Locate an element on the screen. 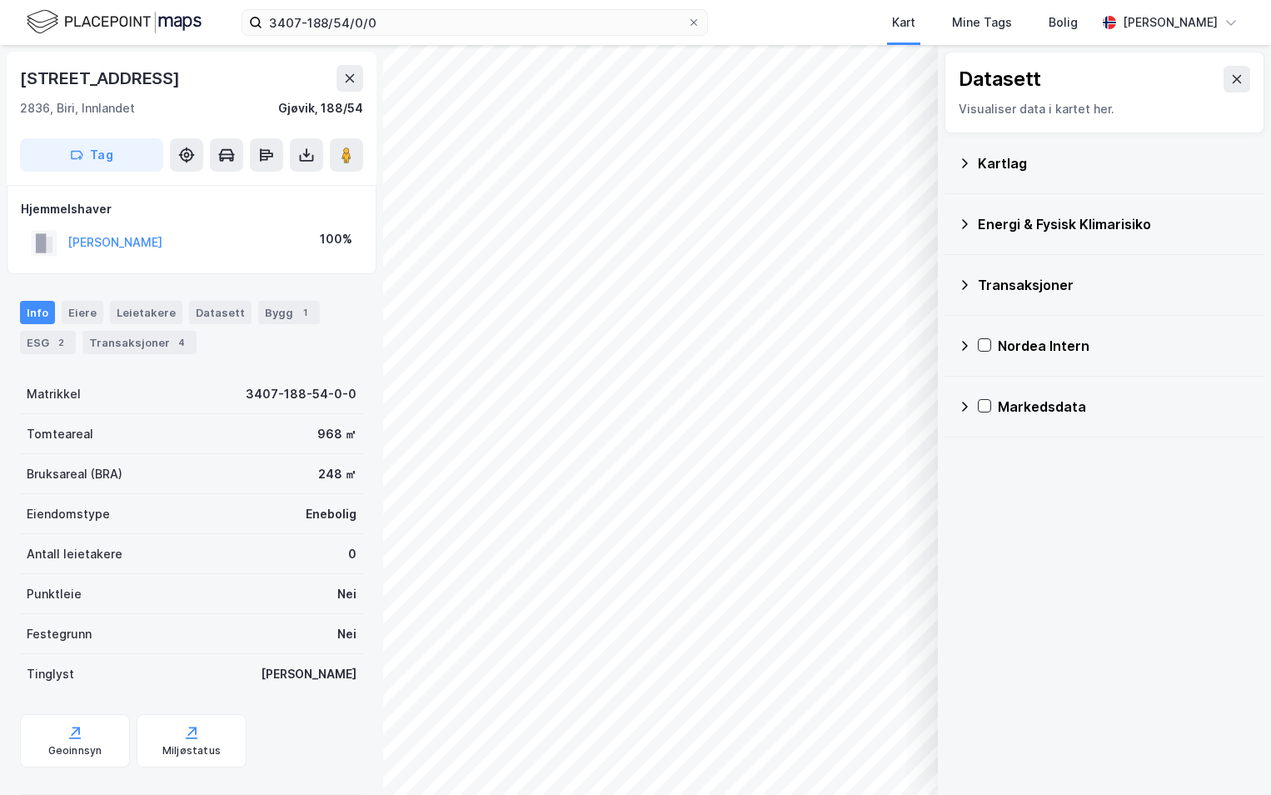  div: Punktleie is located at coordinates (54, 594).